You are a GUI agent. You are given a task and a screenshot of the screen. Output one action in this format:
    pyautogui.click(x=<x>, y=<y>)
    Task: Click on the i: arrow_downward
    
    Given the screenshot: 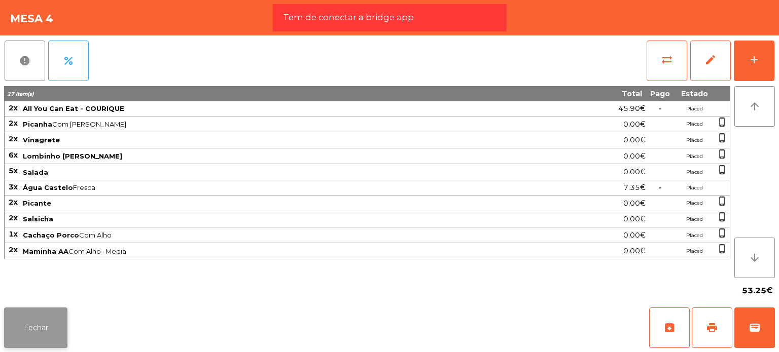 What is the action you would take?
    pyautogui.click(x=754, y=258)
    